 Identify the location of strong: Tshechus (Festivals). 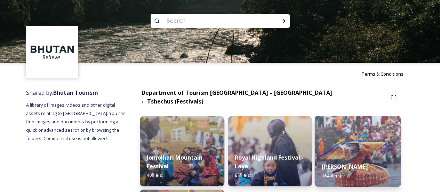
(175, 101).